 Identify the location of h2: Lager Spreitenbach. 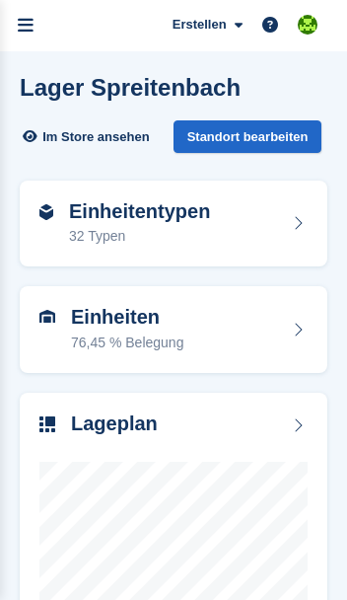
(130, 87).